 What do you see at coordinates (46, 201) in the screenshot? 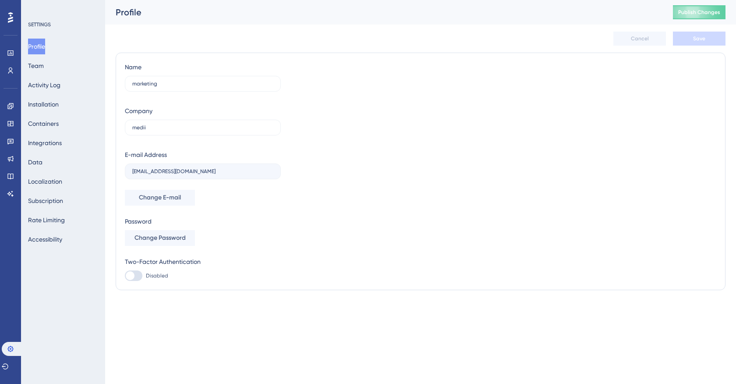
I see `button: Subscription` at bounding box center [46, 201].